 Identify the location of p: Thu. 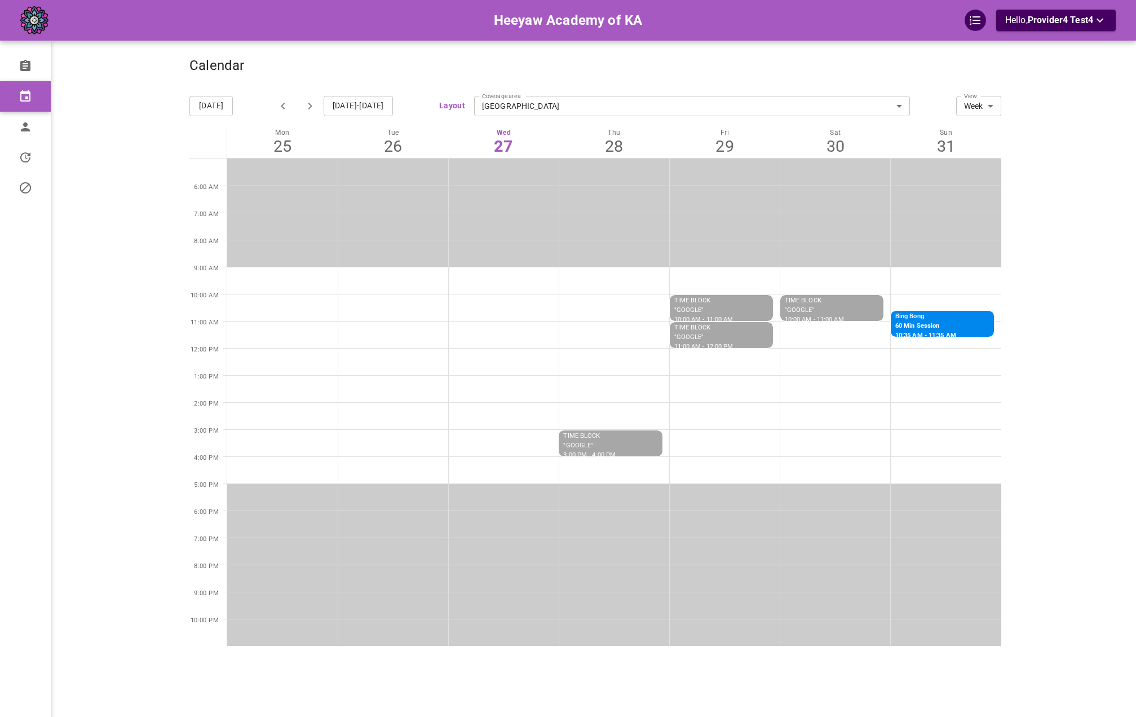
(614, 132).